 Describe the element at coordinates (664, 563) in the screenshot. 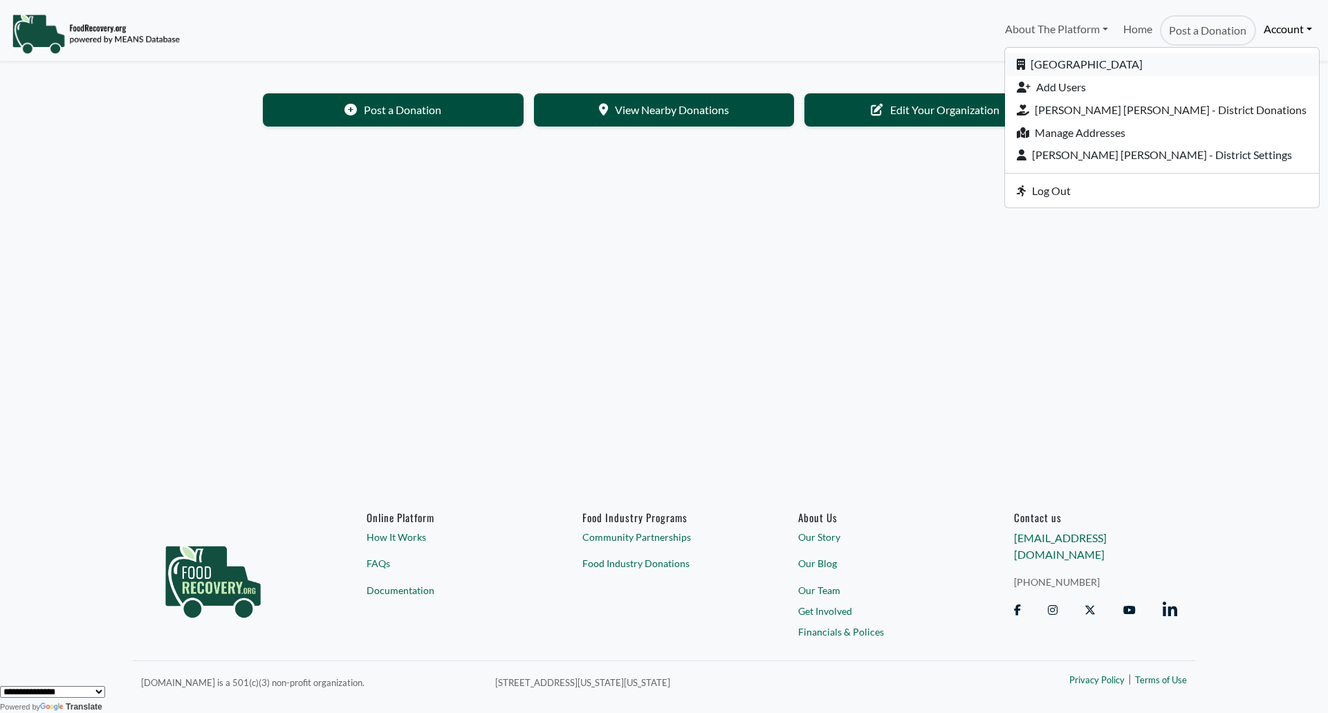

I see `a: Food Industry Donations` at that location.